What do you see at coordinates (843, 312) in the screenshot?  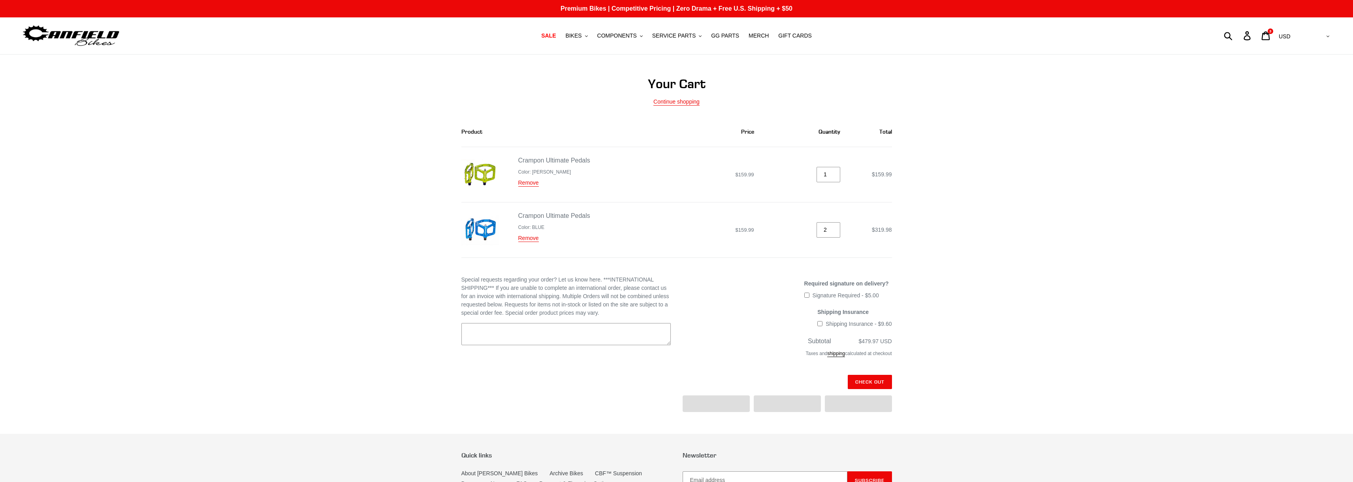 I see `span: Shipping Insurance` at bounding box center [843, 312].